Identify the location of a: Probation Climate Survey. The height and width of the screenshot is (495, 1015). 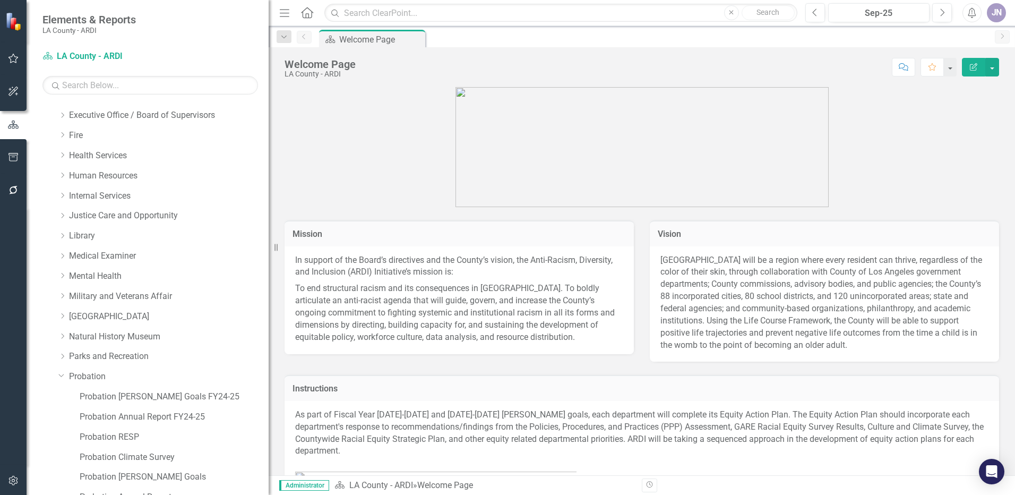
(174, 457).